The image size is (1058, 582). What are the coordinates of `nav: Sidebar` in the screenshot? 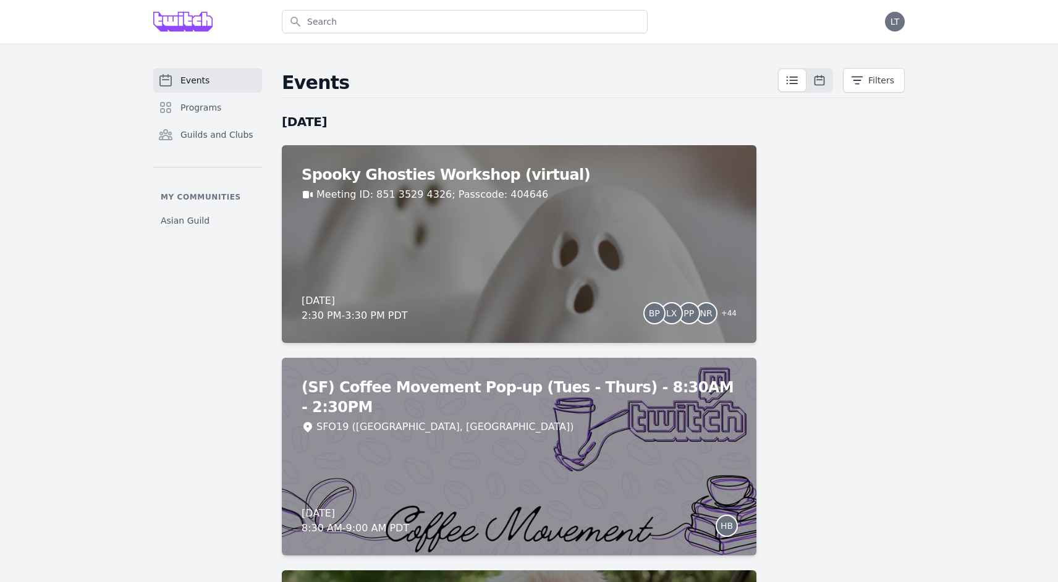 It's located at (208, 150).